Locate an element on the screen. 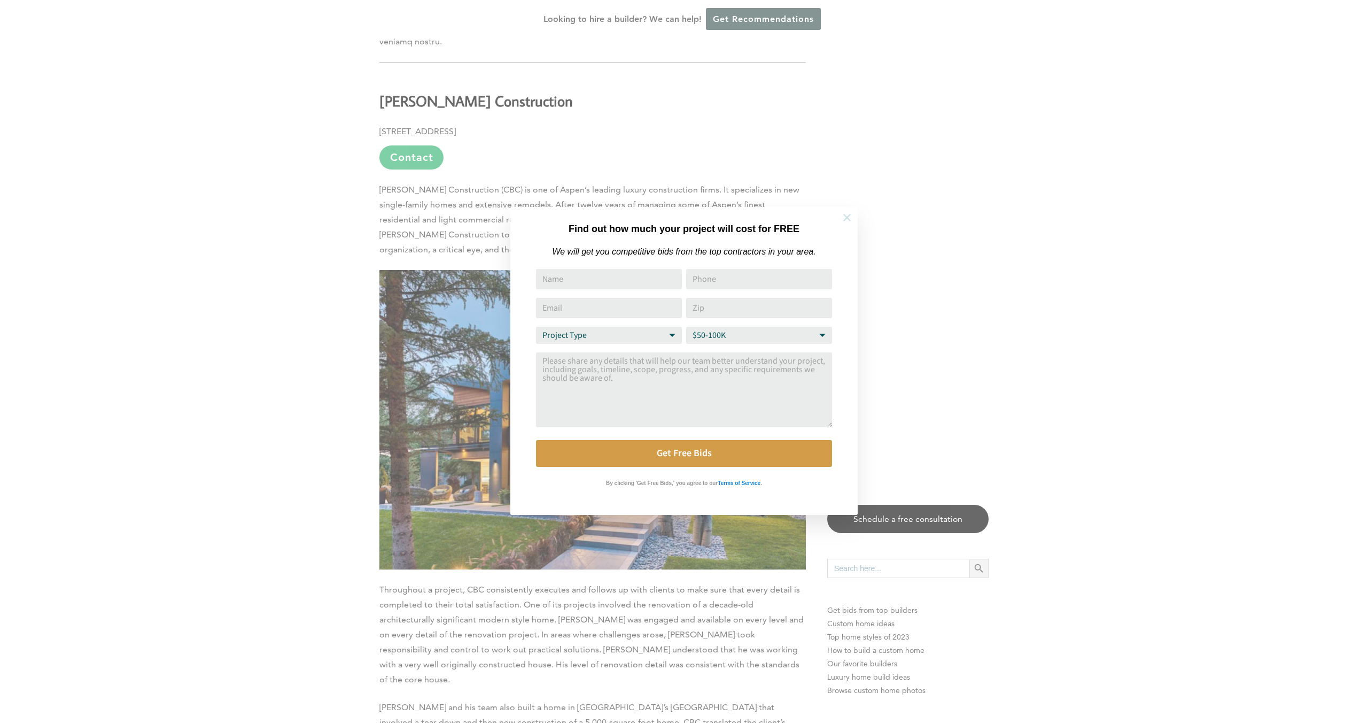  button: Get Free Bids is located at coordinates (684, 453).